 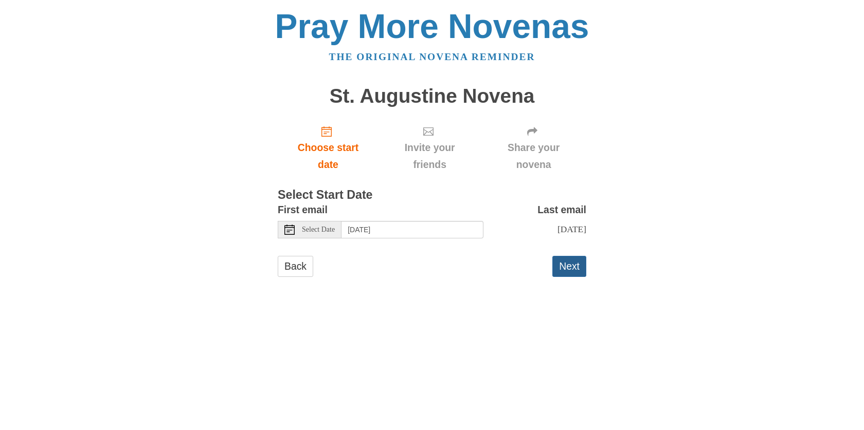 I want to click on button: Next, so click(x=569, y=266).